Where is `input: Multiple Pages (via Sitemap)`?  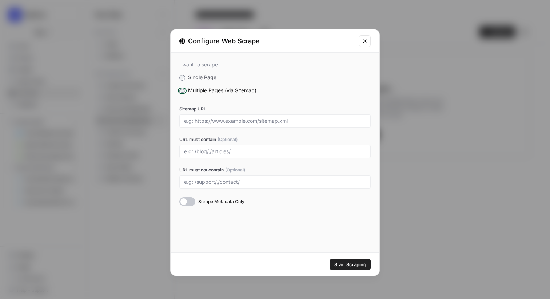 input: Multiple Pages (via Sitemap) is located at coordinates (182, 91).